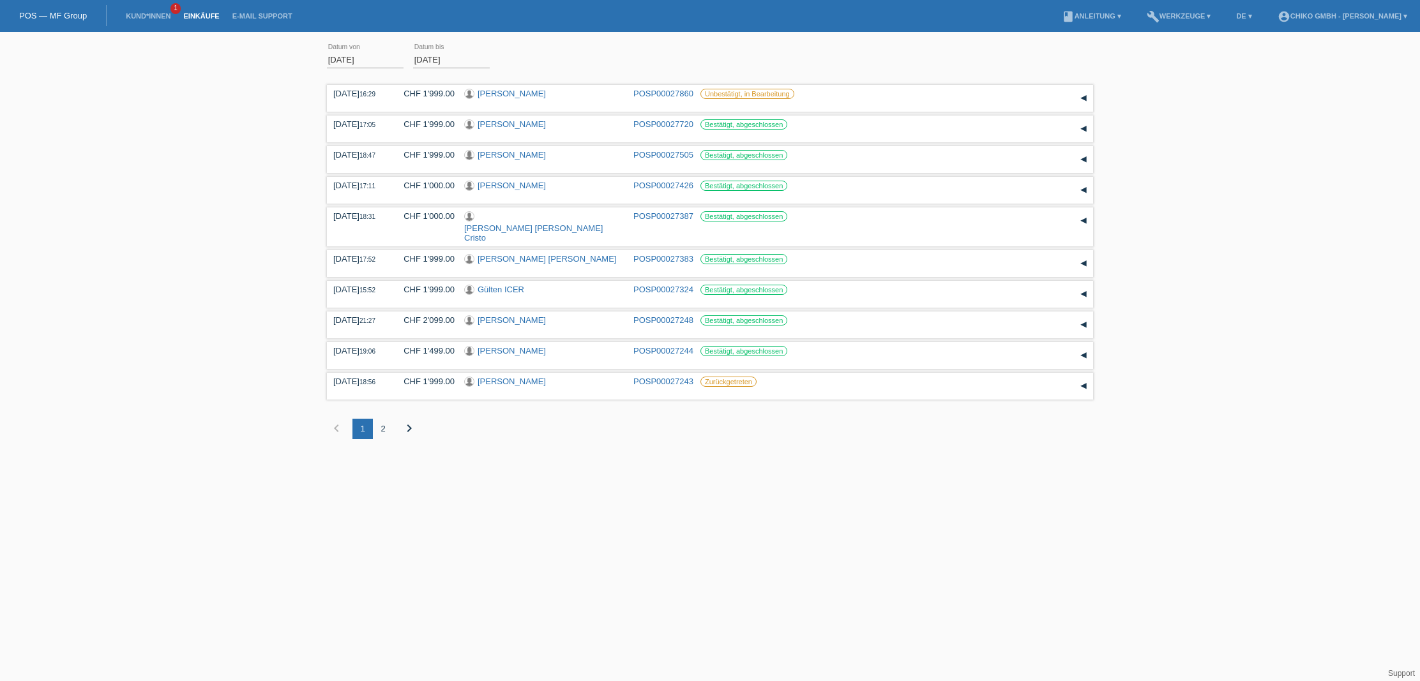 The width and height of the screenshot is (1420, 681). I want to click on span: 16:29, so click(367, 94).